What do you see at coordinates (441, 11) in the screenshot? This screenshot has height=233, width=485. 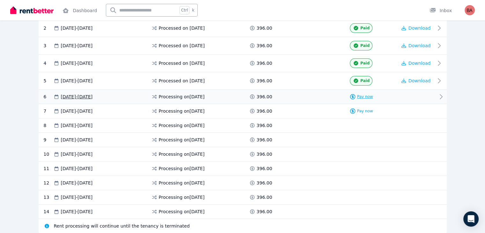 I see `div: Inbox` at bounding box center [441, 11].